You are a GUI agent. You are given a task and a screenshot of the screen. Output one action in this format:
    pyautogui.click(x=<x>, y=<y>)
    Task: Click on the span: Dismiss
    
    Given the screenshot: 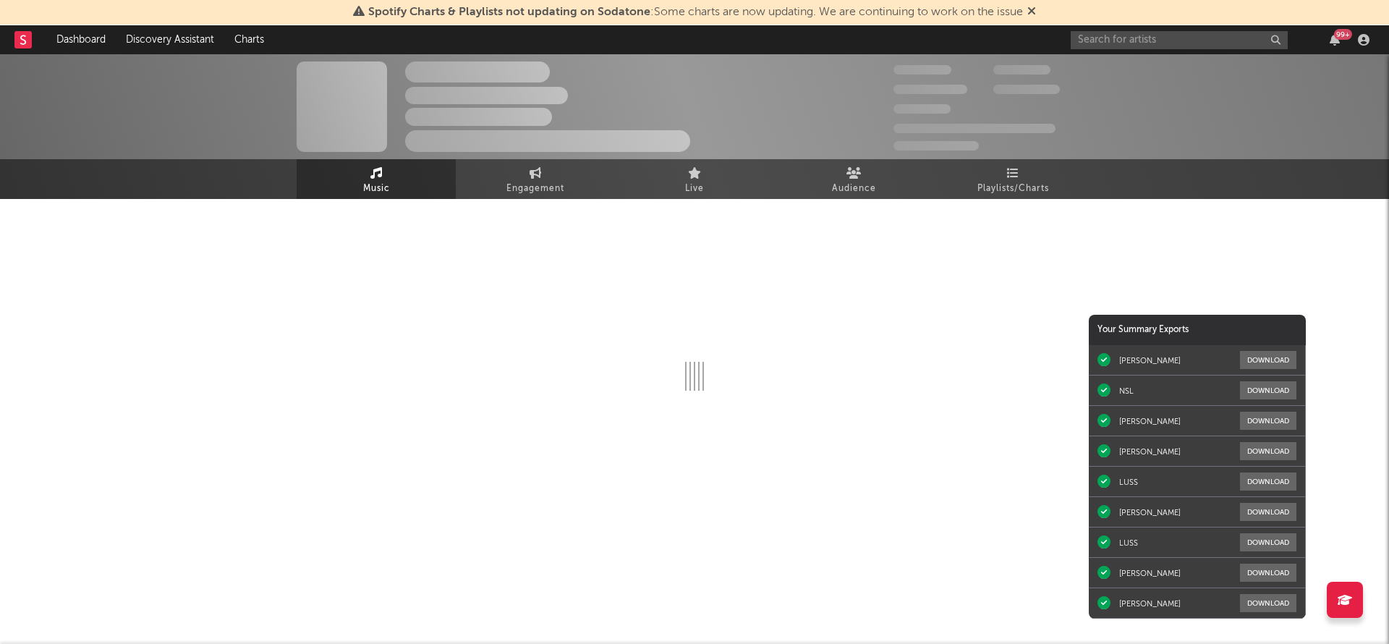 What is the action you would take?
    pyautogui.click(x=1031, y=12)
    